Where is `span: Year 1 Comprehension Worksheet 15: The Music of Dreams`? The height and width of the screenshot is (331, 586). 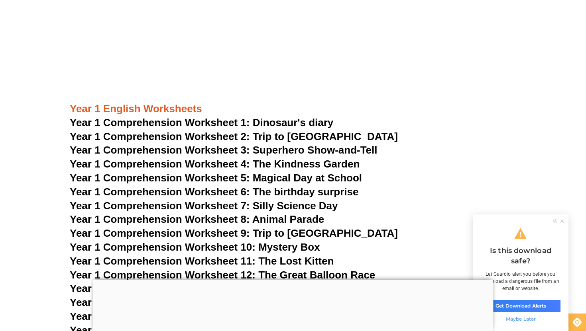
span: Year 1 Comprehension Worksheet 15: The Music of Dreams is located at coordinates (216, 317).